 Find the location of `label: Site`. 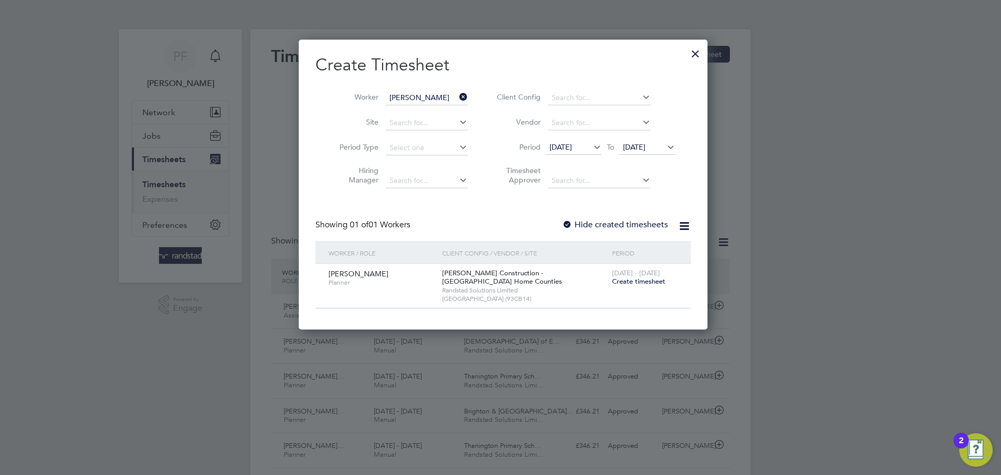

label: Site is located at coordinates (355, 122).